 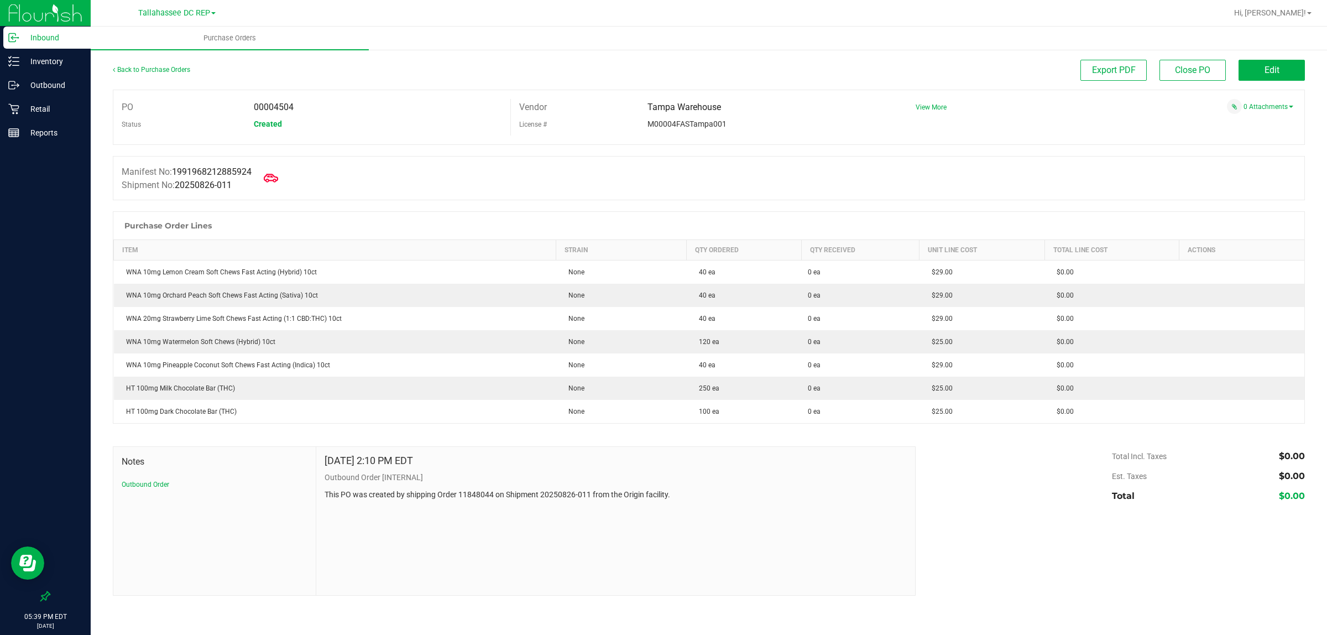 What do you see at coordinates (268, 124) in the screenshot?
I see `span: Created` at bounding box center [268, 124].